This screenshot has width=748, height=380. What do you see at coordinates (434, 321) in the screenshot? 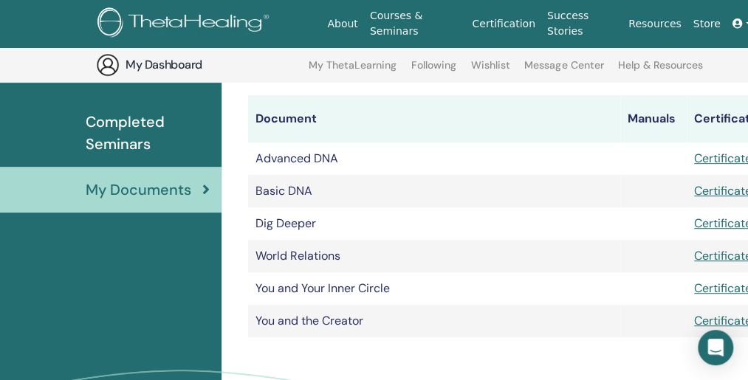
I see `td: You and the Creator` at bounding box center [434, 321].